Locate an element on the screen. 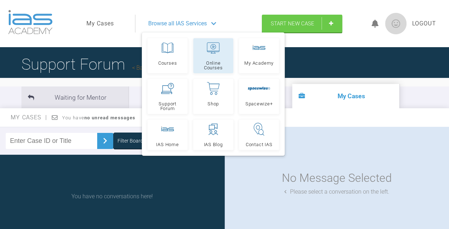 This screenshot has width=449, height=229. a: IAS Home is located at coordinates (168, 135).